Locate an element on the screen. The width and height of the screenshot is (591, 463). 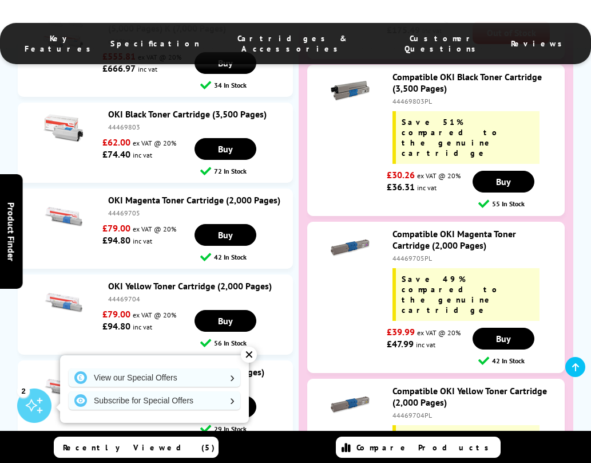
img: Compatible OKI Yellow Toner Cartridge (2,000 Pages) is located at coordinates (350, 405).